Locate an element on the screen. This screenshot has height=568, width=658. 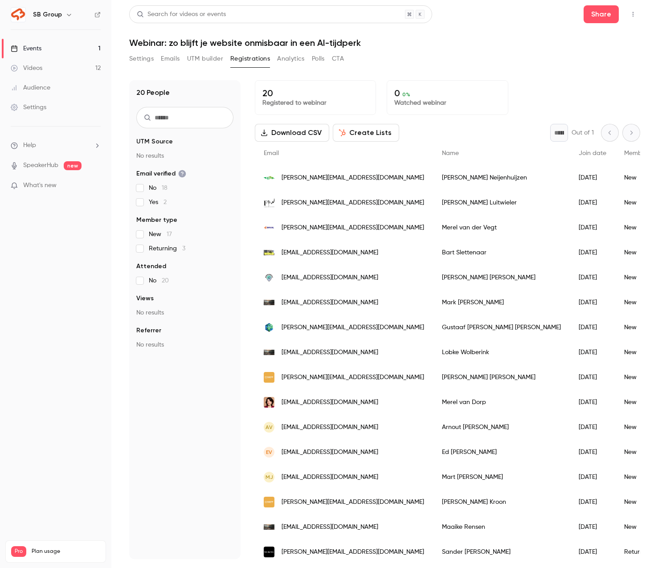
span: What's new is located at coordinates (40, 185).